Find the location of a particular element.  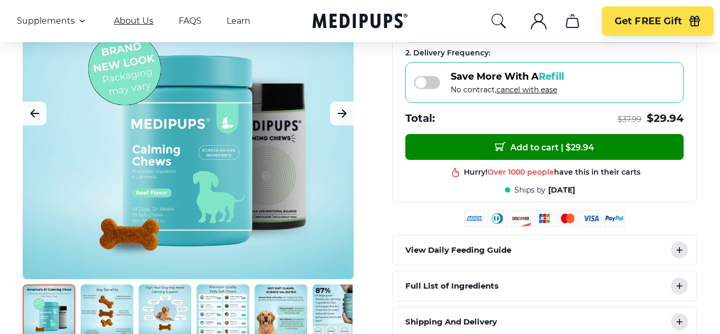

a: About Us is located at coordinates (133, 21).